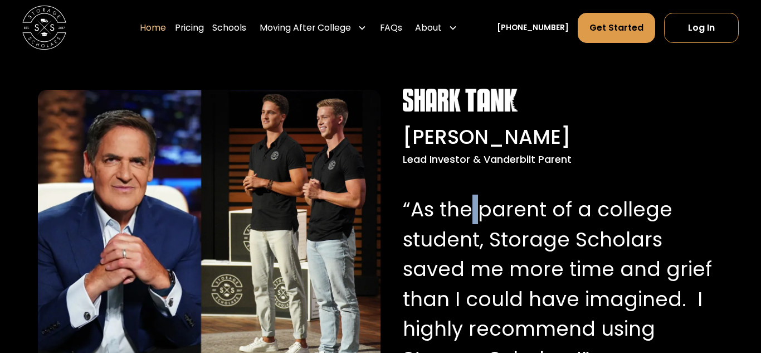 Image resolution: width=761 pixels, height=353 pixels. Describe the element at coordinates (44, 27) in the screenshot. I see `img: Storage Scholars main logo` at that location.